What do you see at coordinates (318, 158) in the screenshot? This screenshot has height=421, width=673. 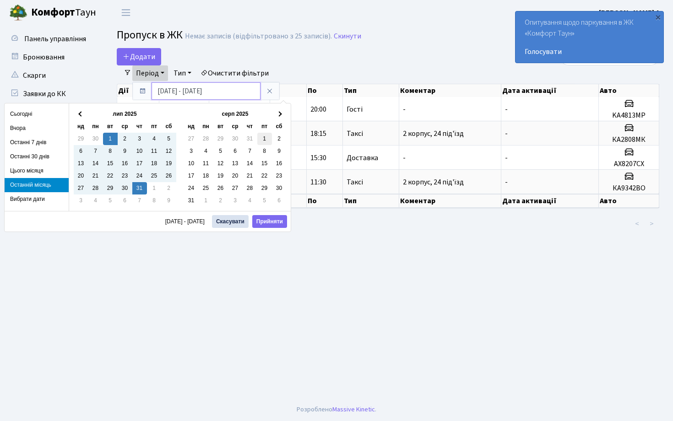 I see `span: 15:30` at bounding box center [318, 158].